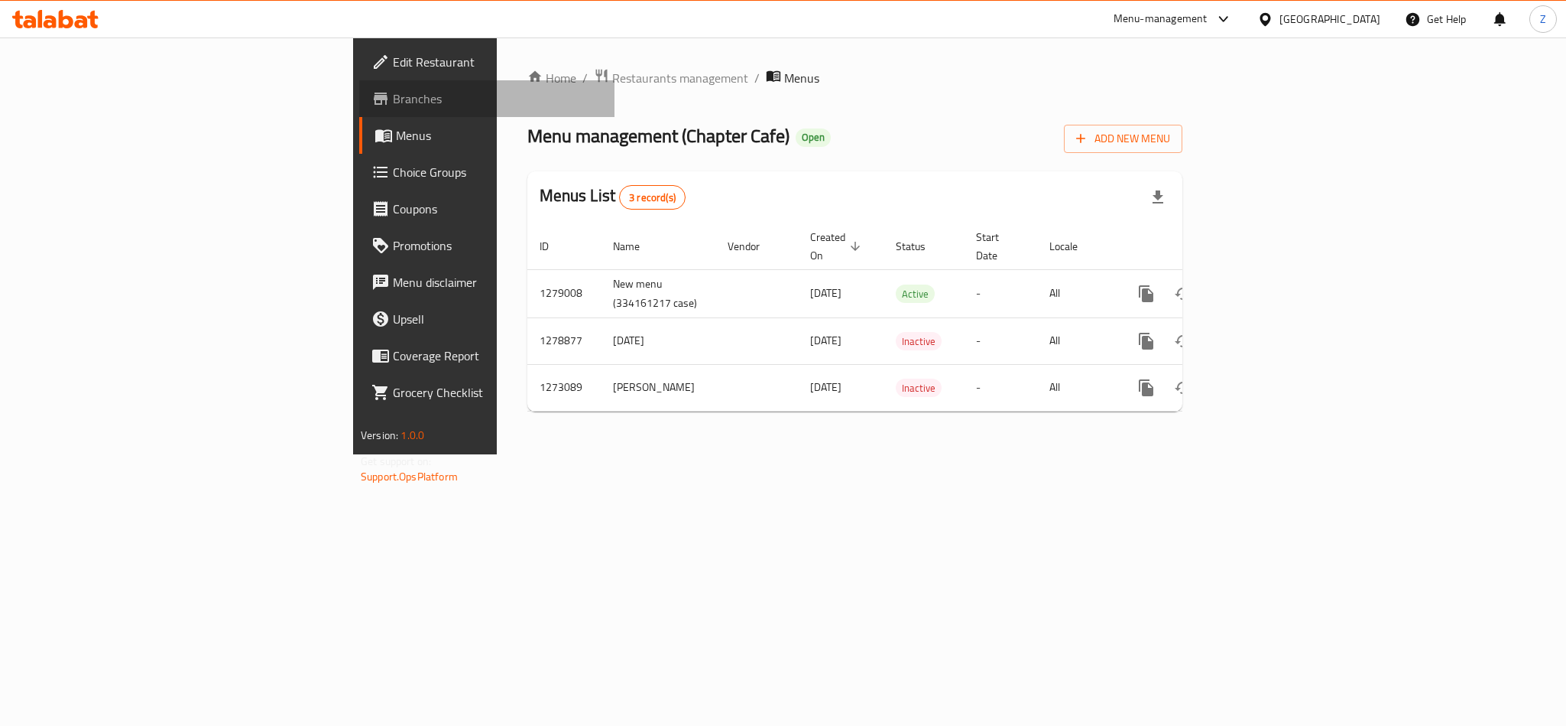 The height and width of the screenshot is (726, 1566). Describe the element at coordinates (907, 317) in the screenshot. I see `table: enhanced table` at that location.